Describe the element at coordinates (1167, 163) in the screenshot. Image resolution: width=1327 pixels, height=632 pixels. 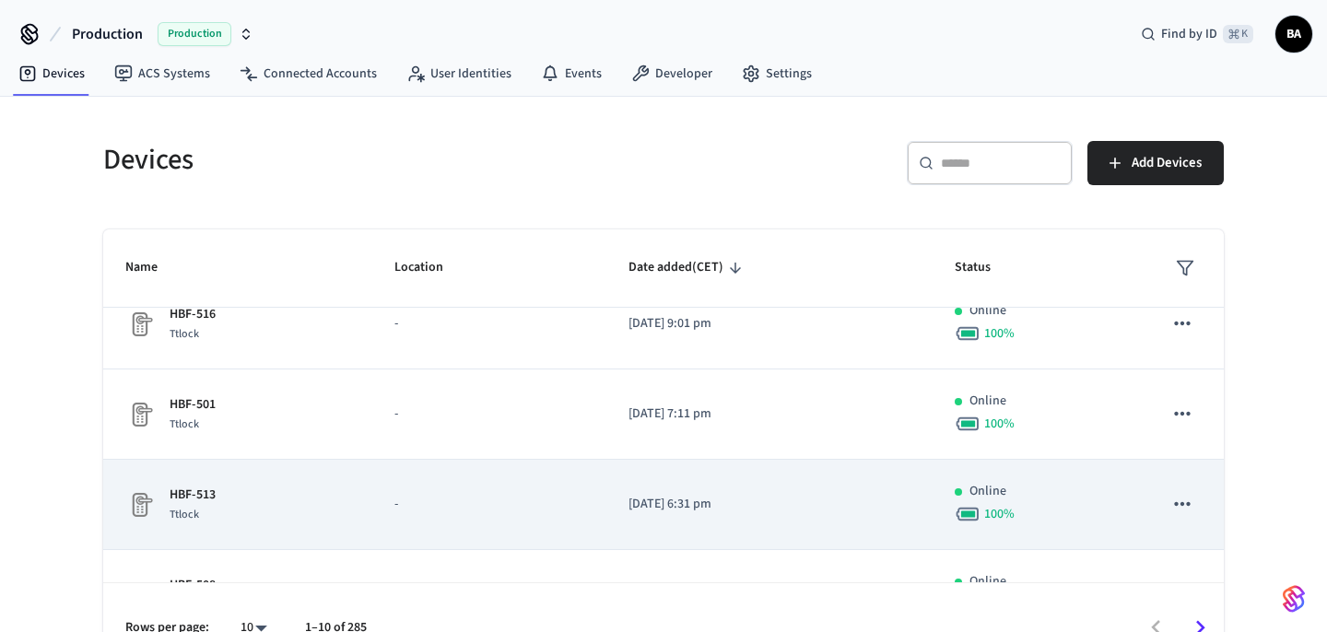
I see `span: Add Devices` at that location.